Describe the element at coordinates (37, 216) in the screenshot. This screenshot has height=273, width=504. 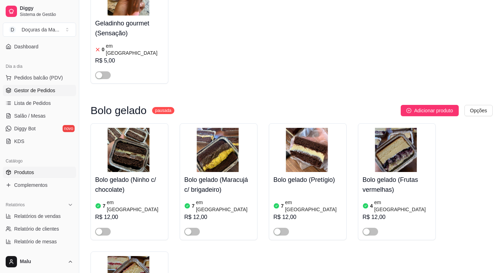
I see `span: Relatórios de vendas` at that location.